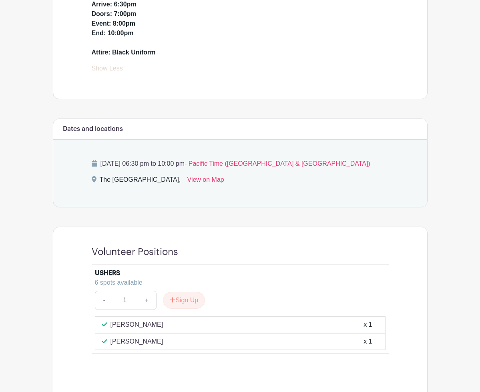 The height and width of the screenshot is (392, 480). What do you see at coordinates (107, 70) in the screenshot?
I see `a: Show Less` at bounding box center [107, 70].